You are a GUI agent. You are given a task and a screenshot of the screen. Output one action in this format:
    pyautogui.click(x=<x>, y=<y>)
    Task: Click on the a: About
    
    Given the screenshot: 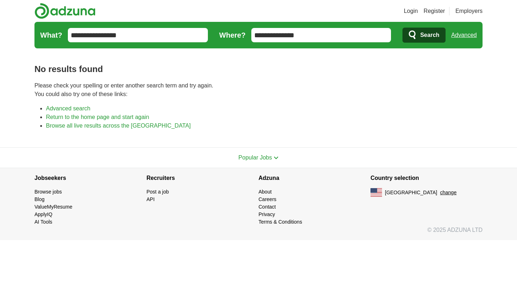 What is the action you would take?
    pyautogui.click(x=265, y=192)
    